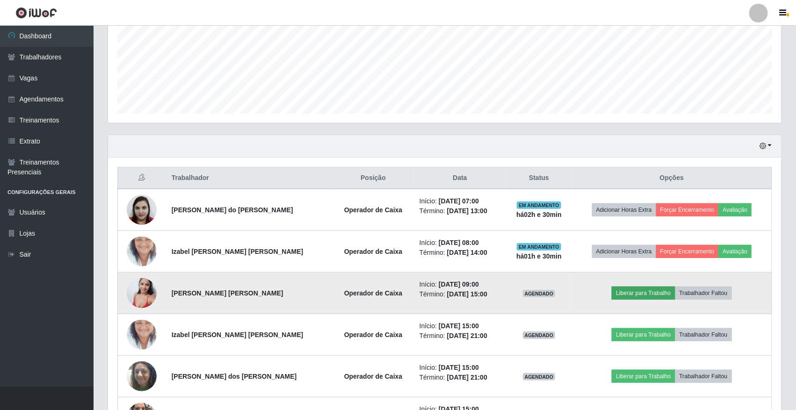  What do you see at coordinates (539, 178) in the screenshot?
I see `th: Status` at bounding box center [539, 178].